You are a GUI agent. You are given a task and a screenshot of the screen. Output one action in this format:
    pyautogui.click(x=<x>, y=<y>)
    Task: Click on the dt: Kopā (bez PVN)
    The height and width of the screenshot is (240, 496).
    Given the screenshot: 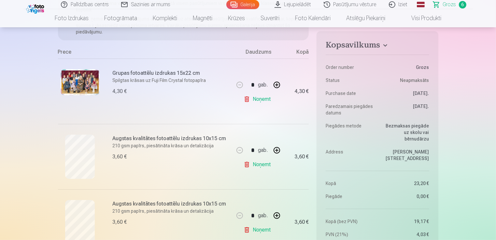 What is the action you would take?
    pyautogui.click(x=350, y=222)
    